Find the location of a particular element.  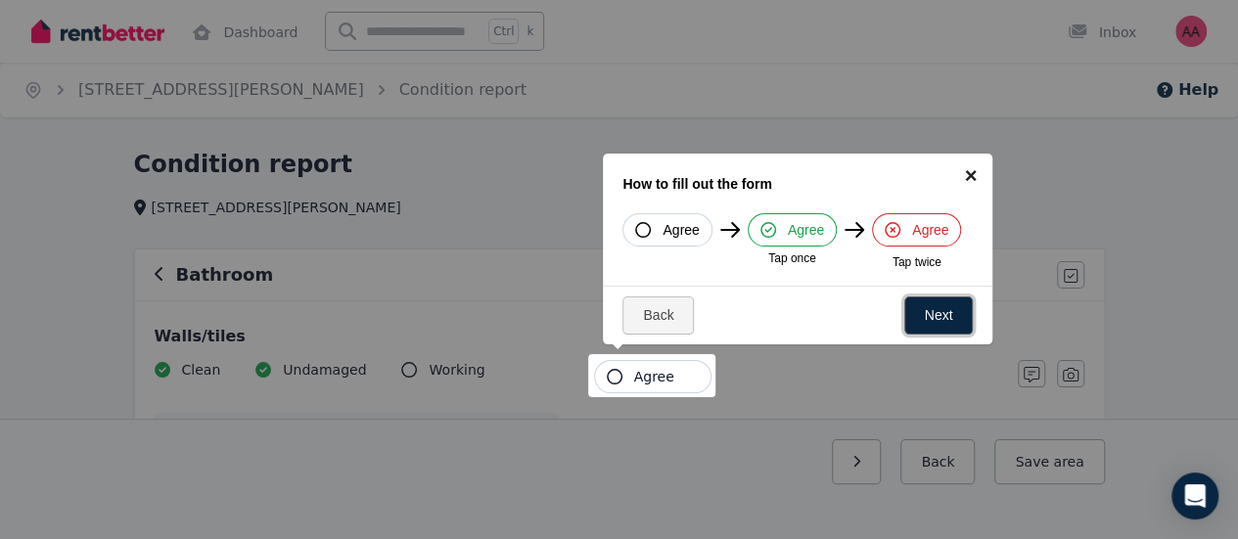

span: Tap once is located at coordinates (792, 258).